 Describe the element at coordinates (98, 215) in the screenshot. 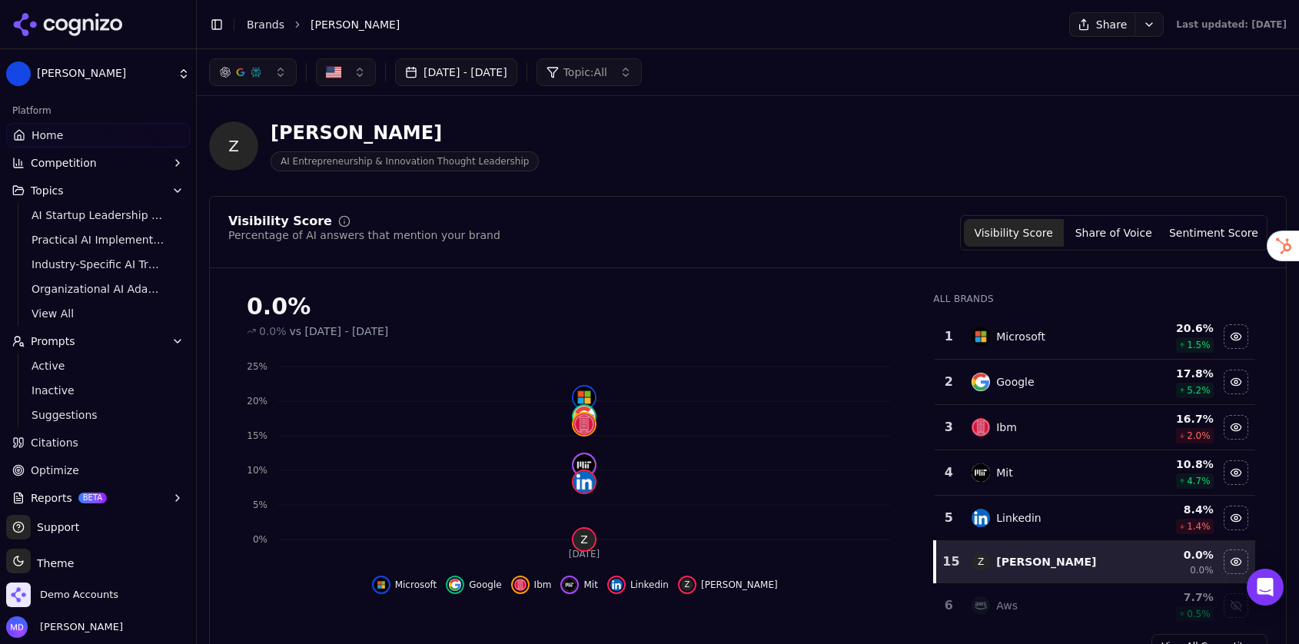

I see `a: AI Startup Leadership & Scaling` at that location.